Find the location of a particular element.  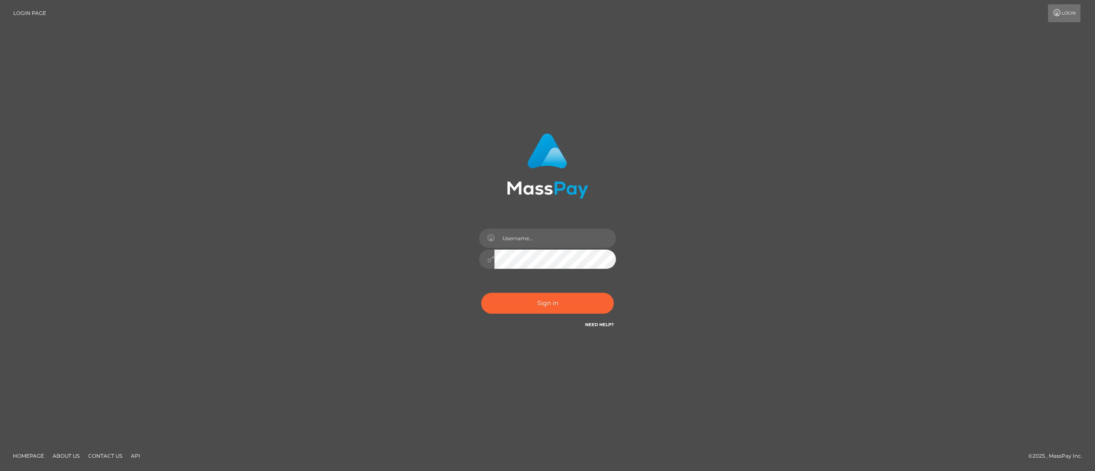

a: API is located at coordinates (136, 456).